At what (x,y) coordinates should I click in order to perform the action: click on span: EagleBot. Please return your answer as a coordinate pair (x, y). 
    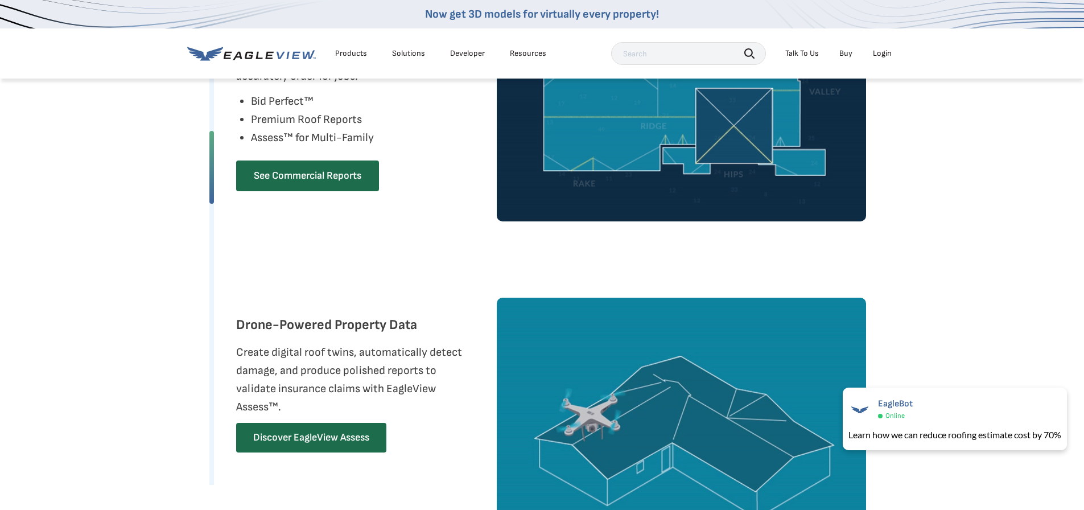
    Looking at the image, I should click on (895, 403).